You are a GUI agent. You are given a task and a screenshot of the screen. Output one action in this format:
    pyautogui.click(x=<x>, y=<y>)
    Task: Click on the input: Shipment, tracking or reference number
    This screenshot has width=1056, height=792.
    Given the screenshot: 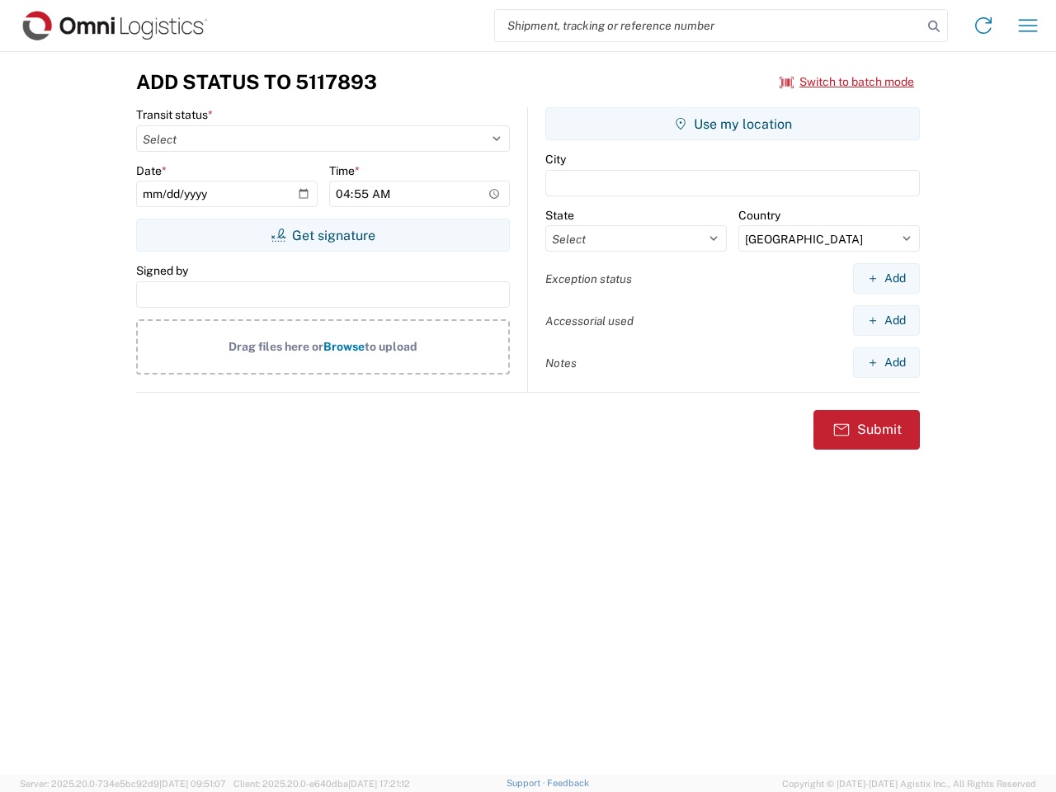 What is the action you would take?
    pyautogui.click(x=709, y=26)
    